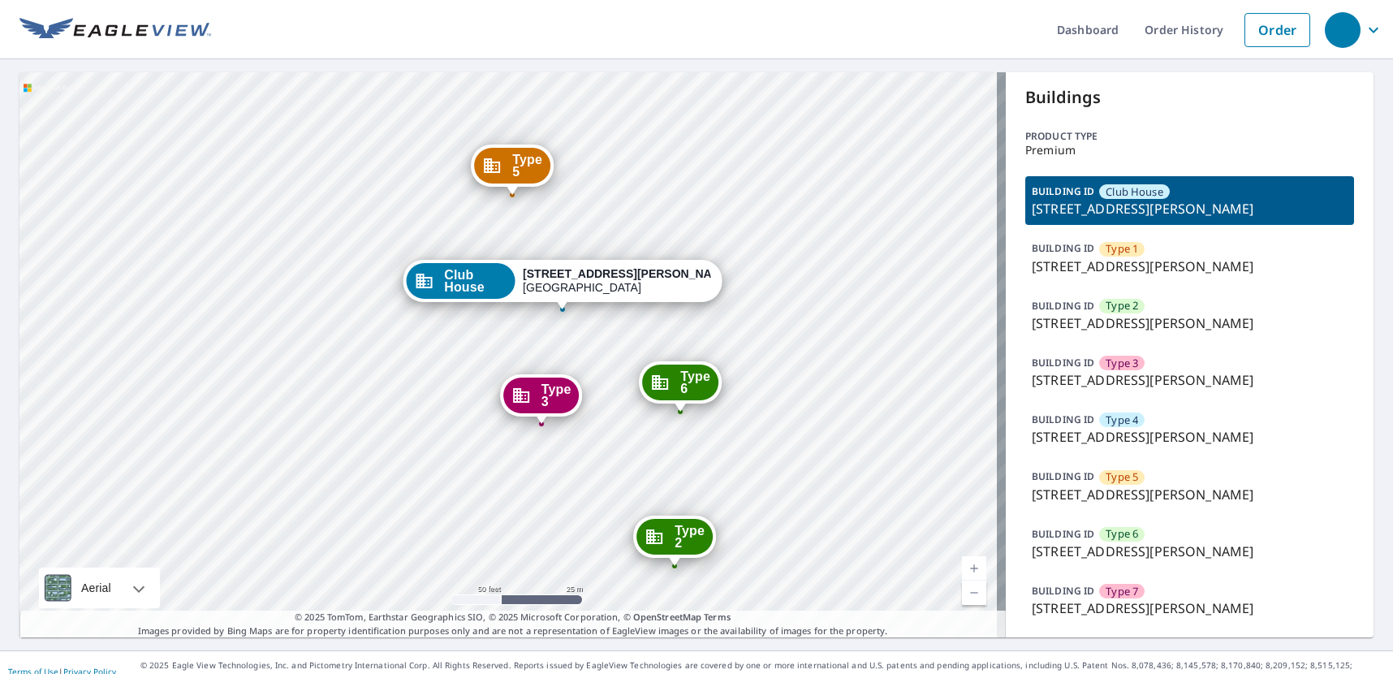 The image size is (1393, 674). What do you see at coordinates (717, 616) in the screenshot?
I see `a: Terms` at bounding box center [717, 616].